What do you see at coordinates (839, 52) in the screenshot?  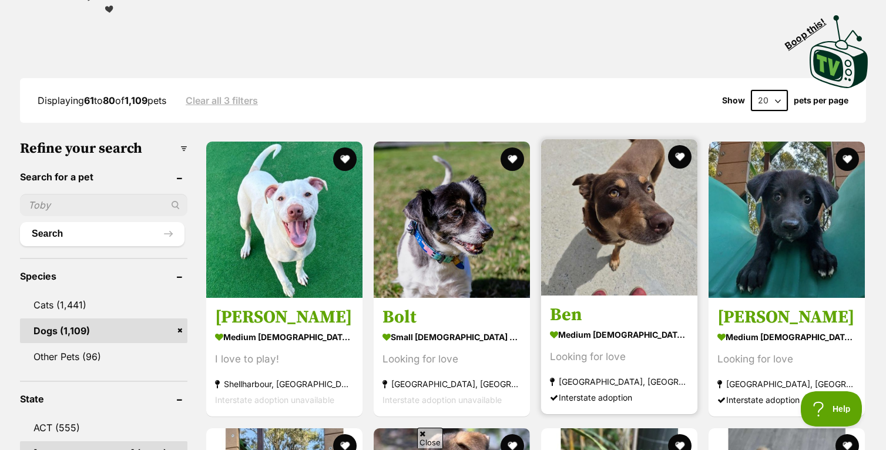 I see `img: PetRescue TV logo` at bounding box center [839, 52].